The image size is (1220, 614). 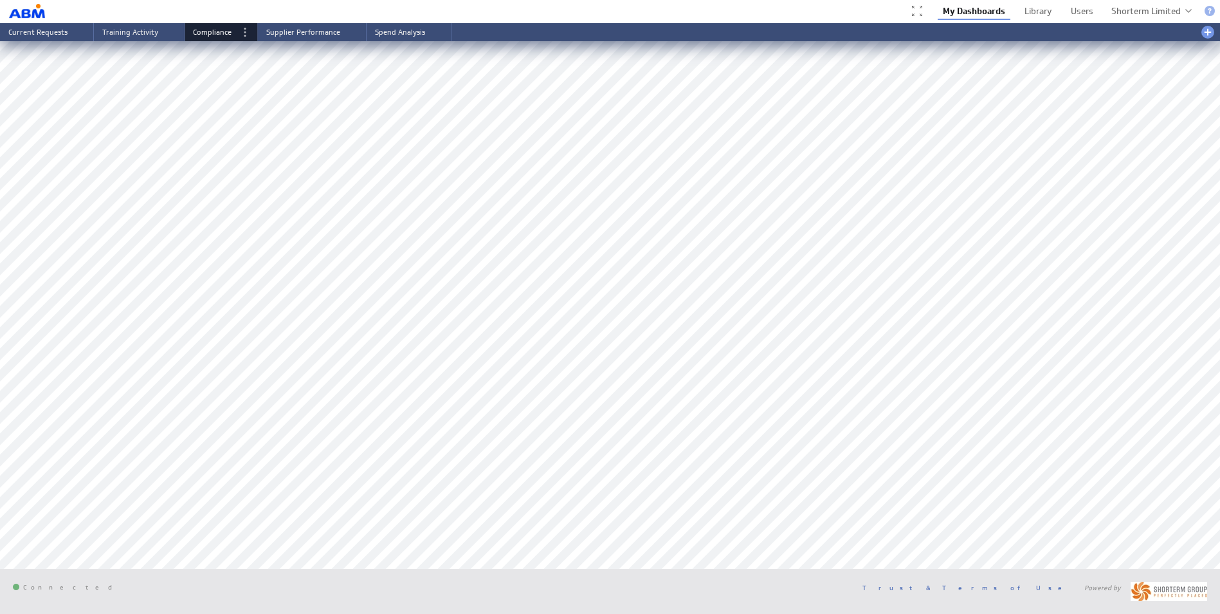 What do you see at coordinates (1208, 32) in the screenshot?
I see `div: Add a dashboard` at bounding box center [1208, 32].